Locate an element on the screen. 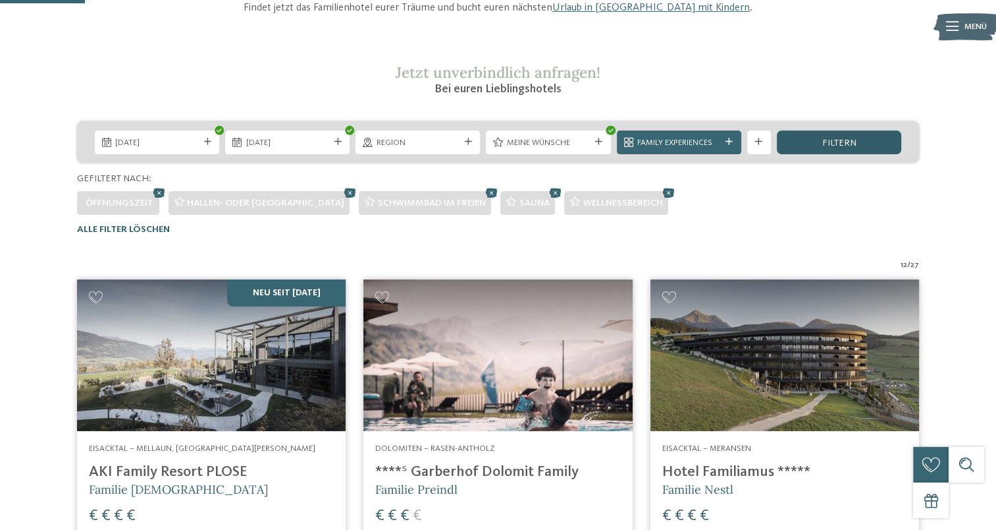 This screenshot has width=996, height=530. span: Familie Nestl is located at coordinates (698, 489).